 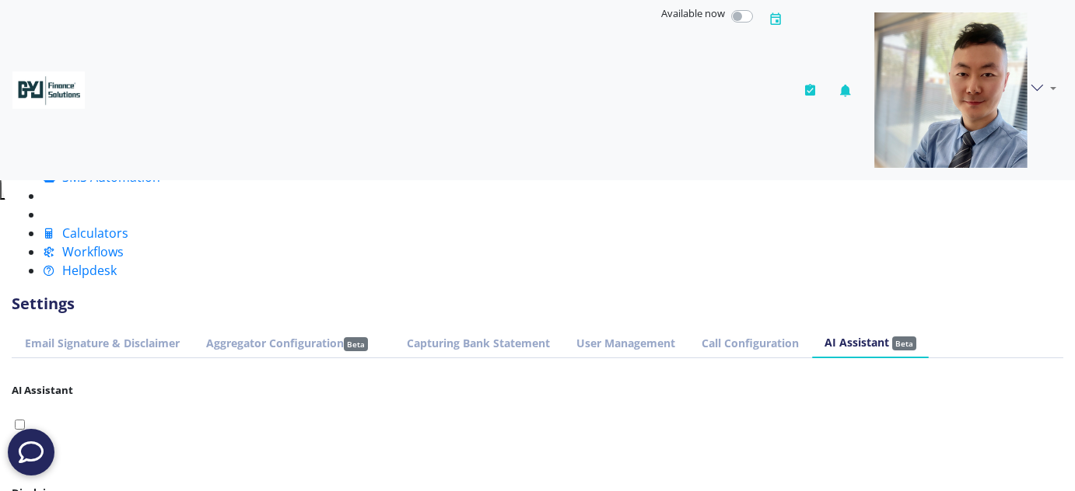 I want to click on a: AI Assistant, so click(x=870, y=342).